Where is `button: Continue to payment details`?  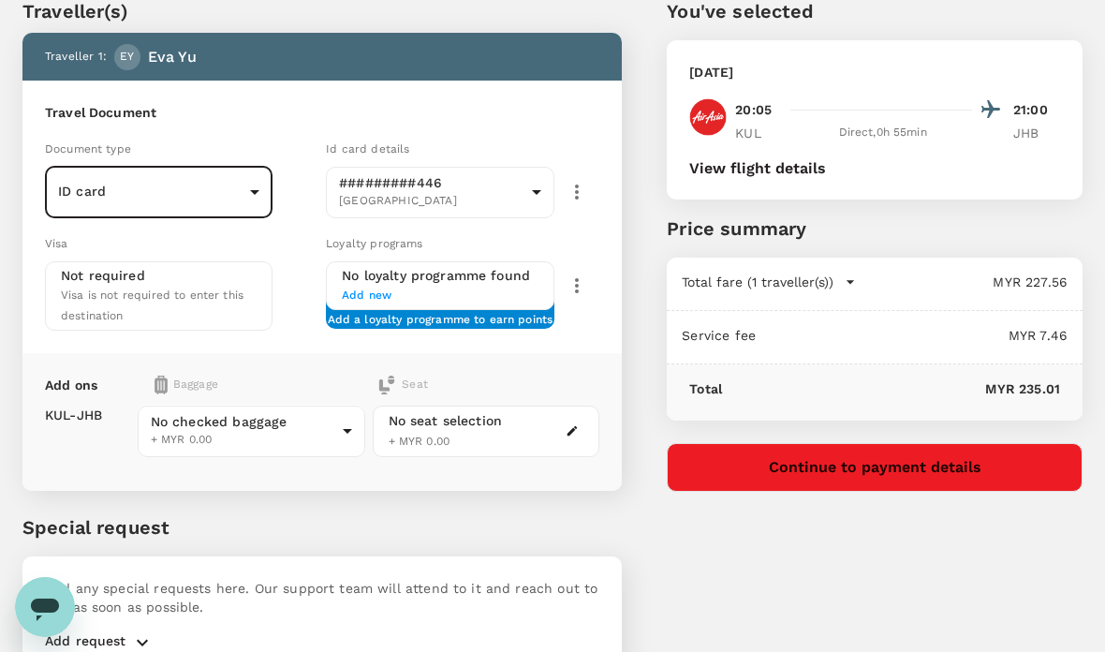
button: Continue to payment details is located at coordinates (875, 467).